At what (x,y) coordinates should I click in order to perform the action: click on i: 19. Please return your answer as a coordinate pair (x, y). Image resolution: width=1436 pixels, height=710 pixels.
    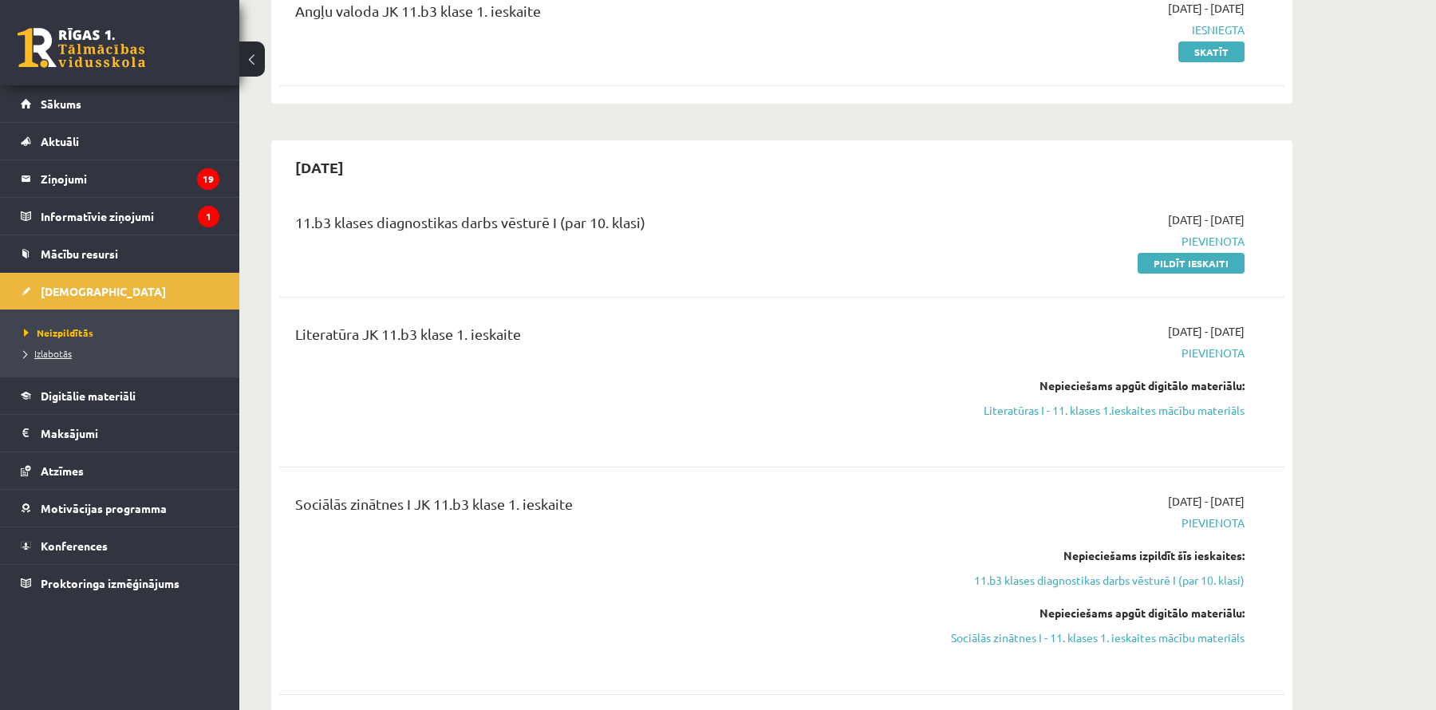
    Looking at the image, I should click on (208, 179).